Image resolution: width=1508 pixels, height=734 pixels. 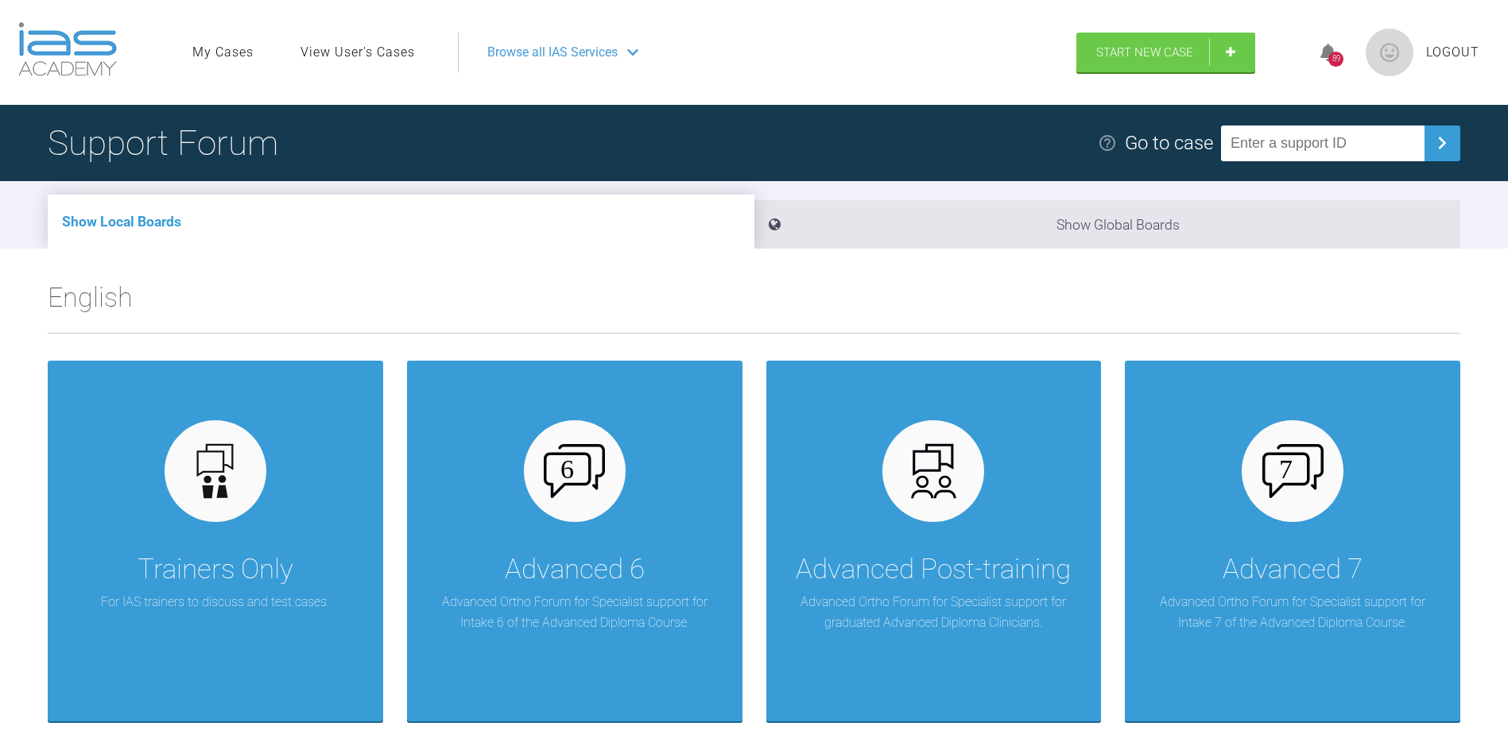 I want to click on a: View User's Cases, so click(x=358, y=52).